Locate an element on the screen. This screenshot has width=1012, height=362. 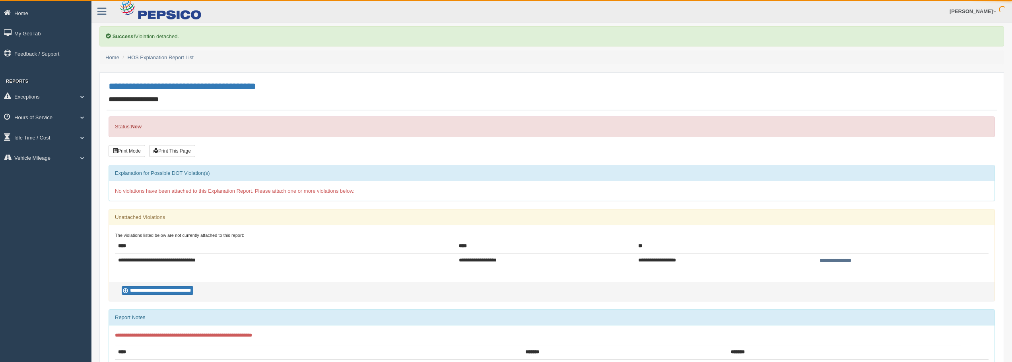
button: Print Mode is located at coordinates (127, 151).